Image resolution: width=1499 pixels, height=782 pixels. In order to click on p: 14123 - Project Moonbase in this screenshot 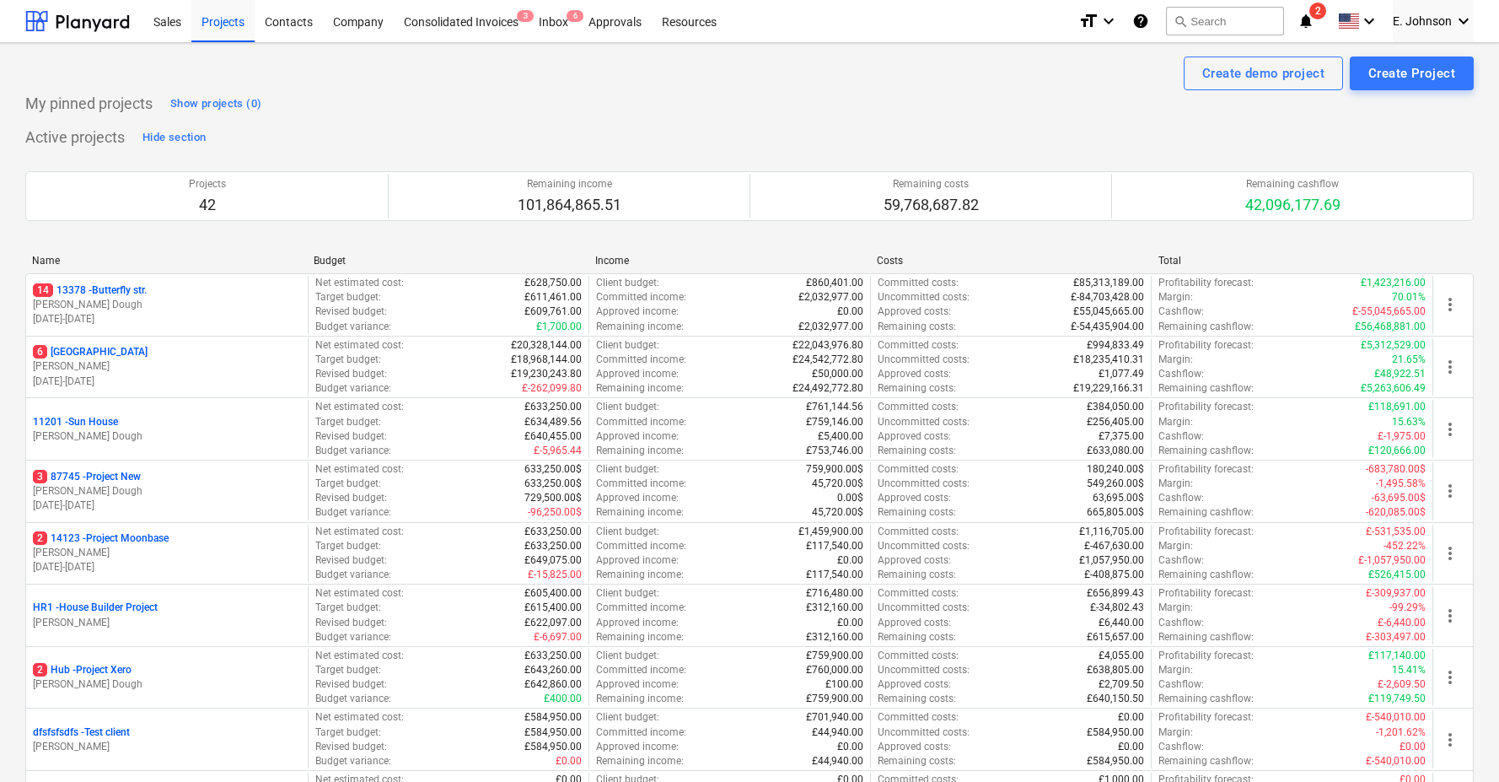, I will do `click(100, 538)`.